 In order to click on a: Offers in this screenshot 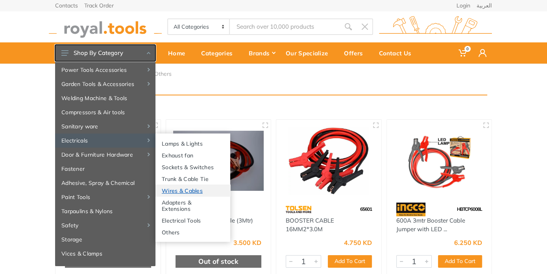, I will do `click(355, 53)`.